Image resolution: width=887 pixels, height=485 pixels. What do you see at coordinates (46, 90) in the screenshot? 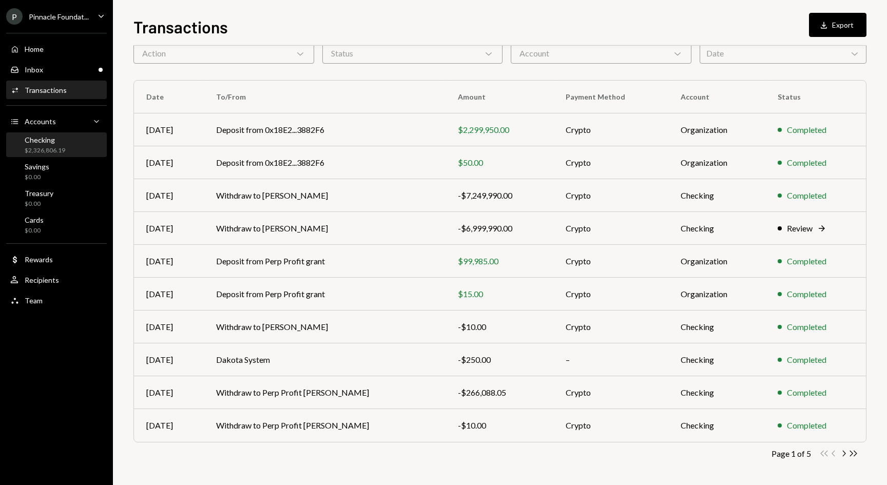
I see `div: Transactions` at bounding box center [46, 90].